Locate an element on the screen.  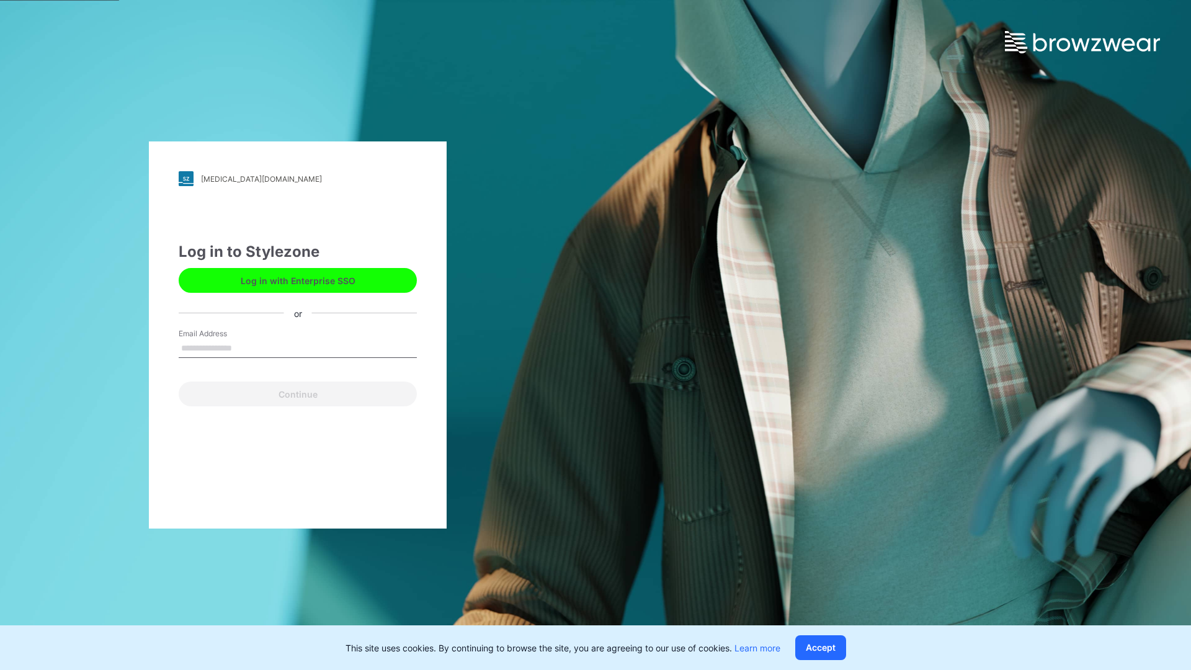
img: browzwear-logo.e42bd6dac1945053ebaf764b6aa21510.svg is located at coordinates (1082, 42).